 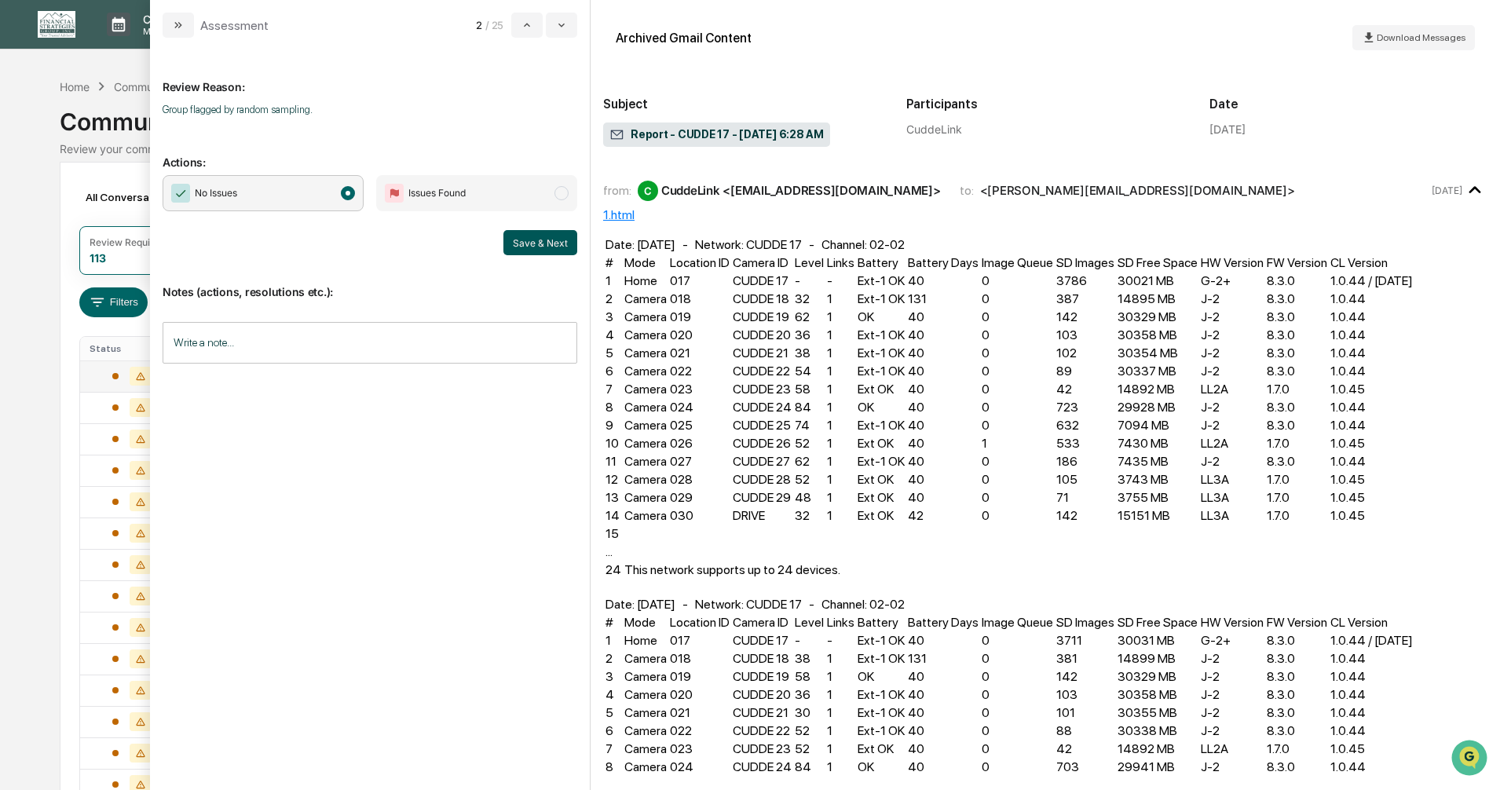 What do you see at coordinates (216, 193) in the screenshot?
I see `span: No Issues` at bounding box center [216, 193].